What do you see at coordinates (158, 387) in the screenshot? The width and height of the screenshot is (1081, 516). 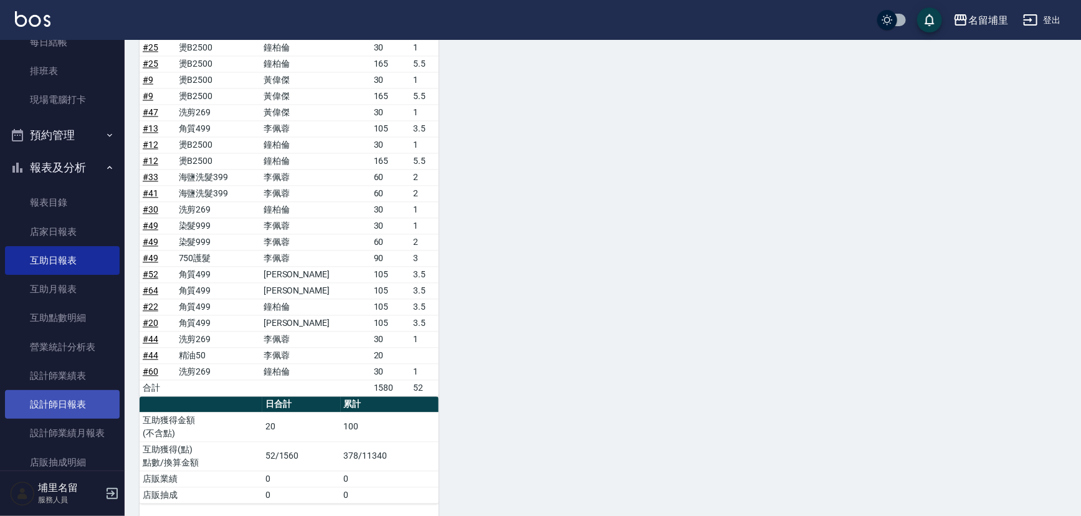 I see `td: 合計` at bounding box center [158, 387].